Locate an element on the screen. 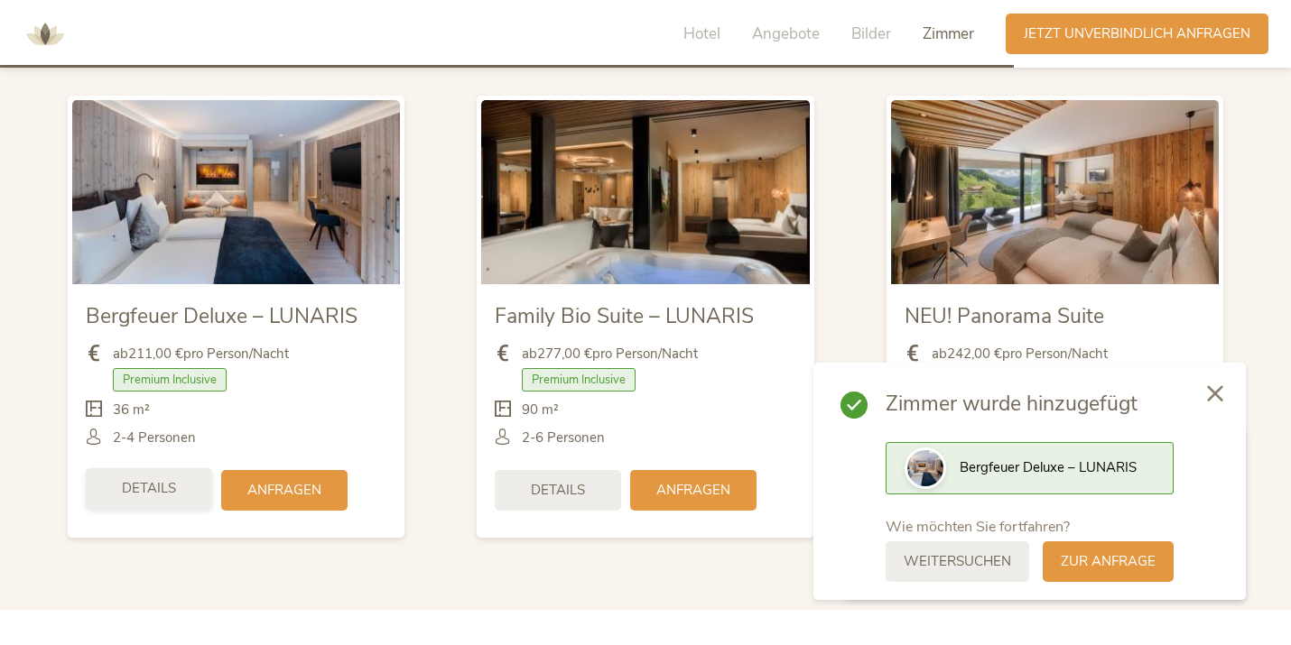 The width and height of the screenshot is (1291, 645). b: 211,00 € is located at coordinates (155, 354).